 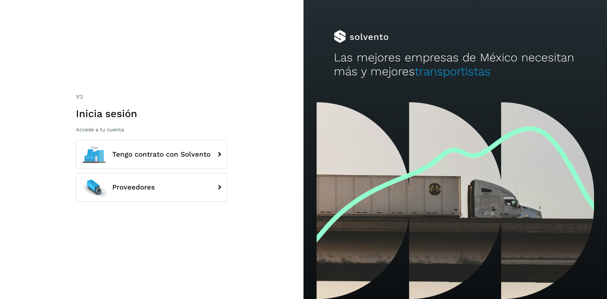 I want to click on span: 1, so click(x=77, y=96).